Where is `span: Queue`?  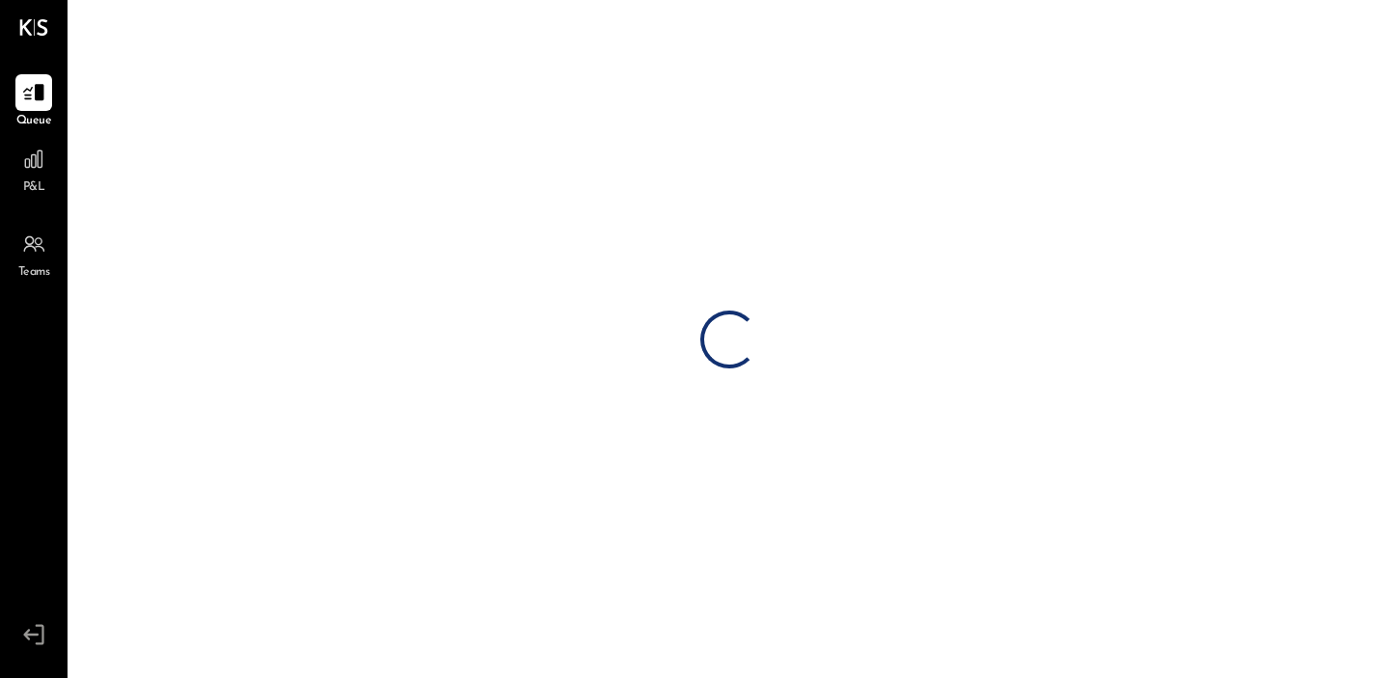
span: Queue is located at coordinates (34, 122).